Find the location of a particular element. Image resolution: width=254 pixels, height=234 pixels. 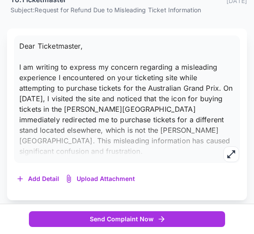

button: Add Detail is located at coordinates (38, 179).